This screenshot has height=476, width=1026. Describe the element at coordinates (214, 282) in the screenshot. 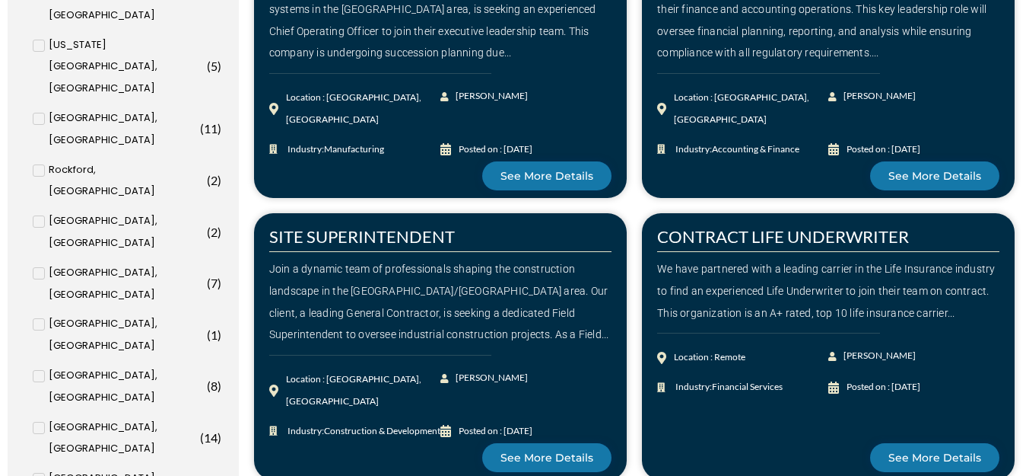

I see `span: 7` at that location.